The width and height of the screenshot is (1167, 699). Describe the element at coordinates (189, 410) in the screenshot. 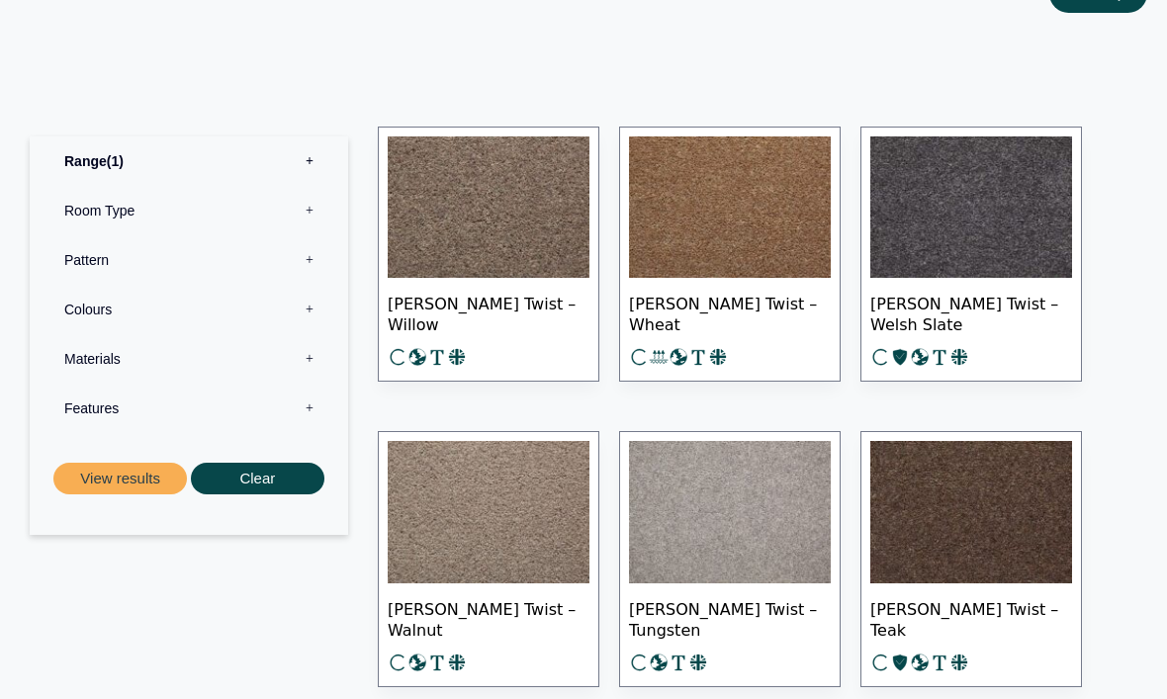

I see `label: Features` at that location.